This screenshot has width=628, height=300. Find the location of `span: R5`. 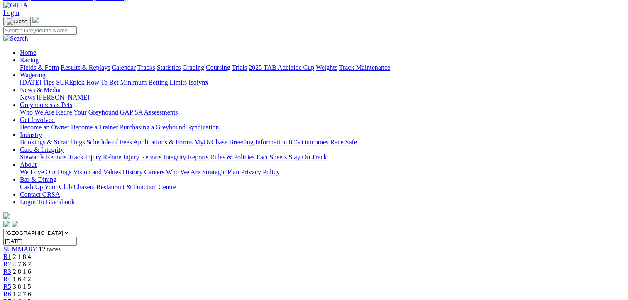

span: R5 is located at coordinates (7, 287).